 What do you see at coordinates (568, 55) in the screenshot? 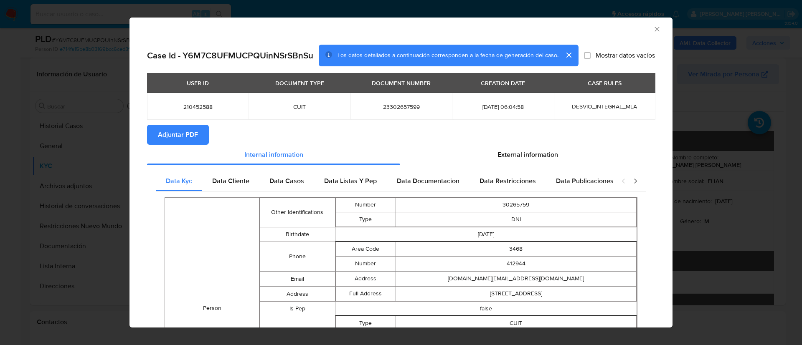
I see `button: cerrar` at bounding box center [568, 55].